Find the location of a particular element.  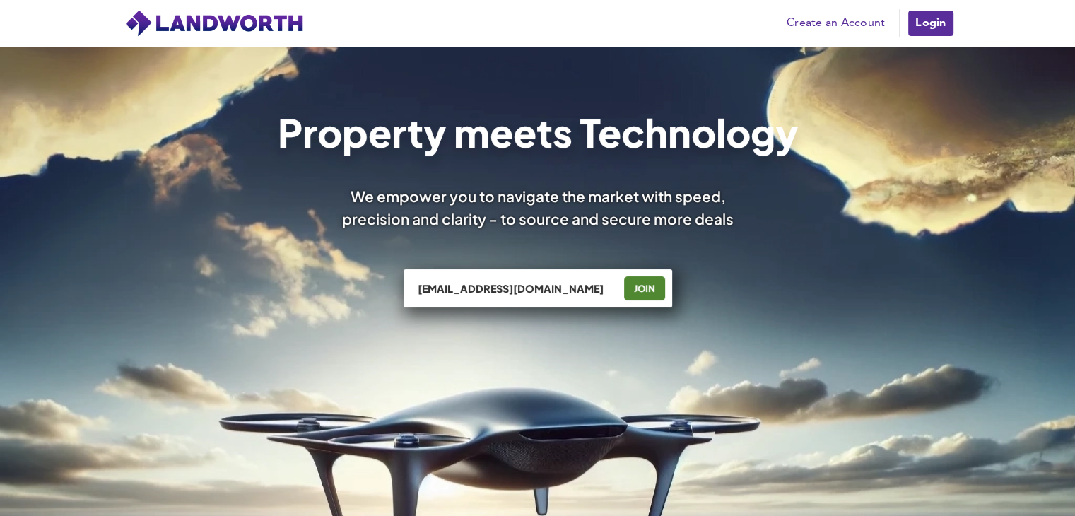

a: Login is located at coordinates (930, 23).